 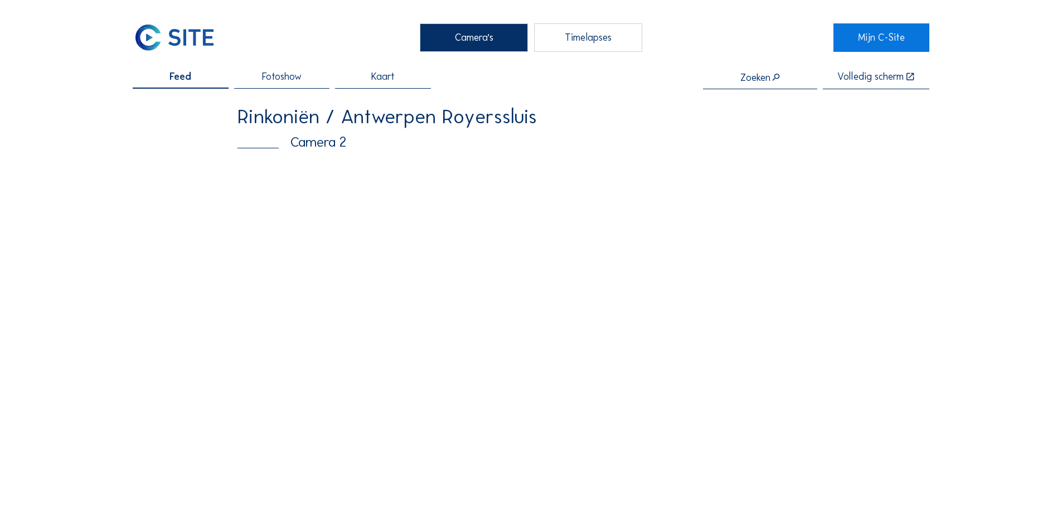 What do you see at coordinates (174, 37) in the screenshot?
I see `img: C-SITE Logo` at bounding box center [174, 37].